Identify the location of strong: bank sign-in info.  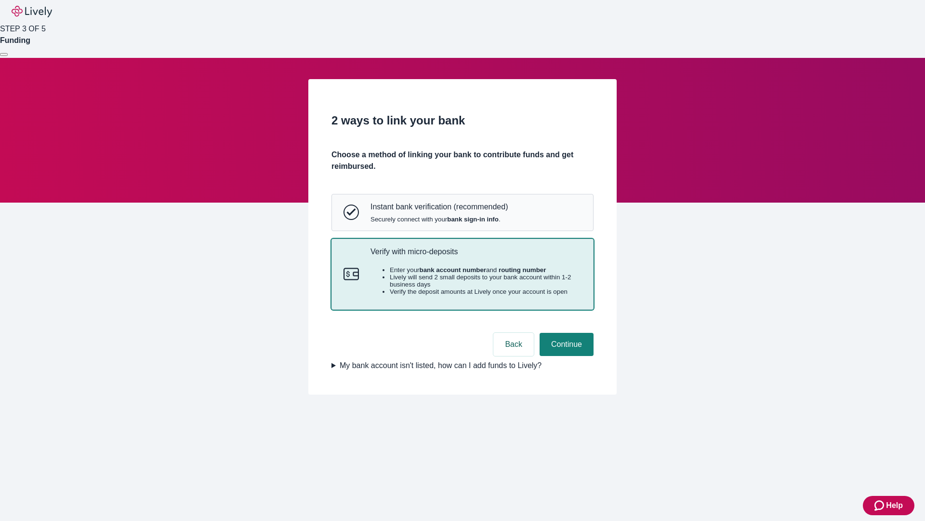
(473, 219).